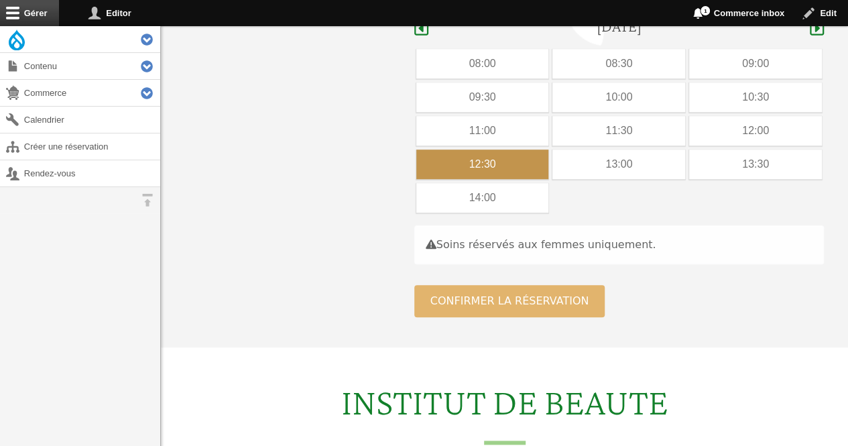  What do you see at coordinates (755, 164) in the screenshot?
I see `div: 13:30` at bounding box center [755, 164].